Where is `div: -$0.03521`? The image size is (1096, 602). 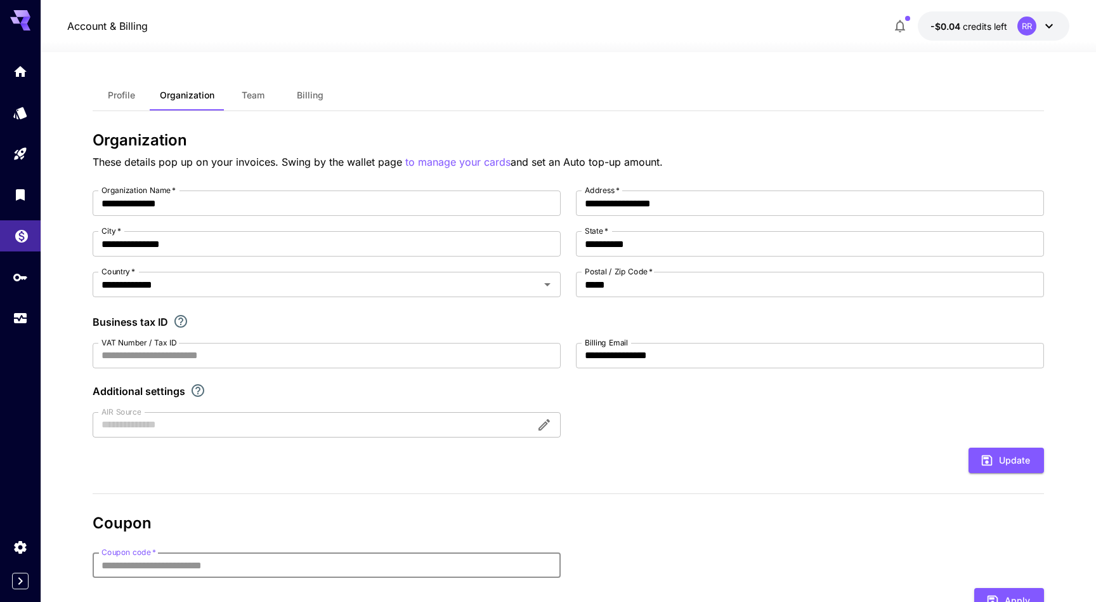 div: -$0.03521 is located at coordinates (969, 26).